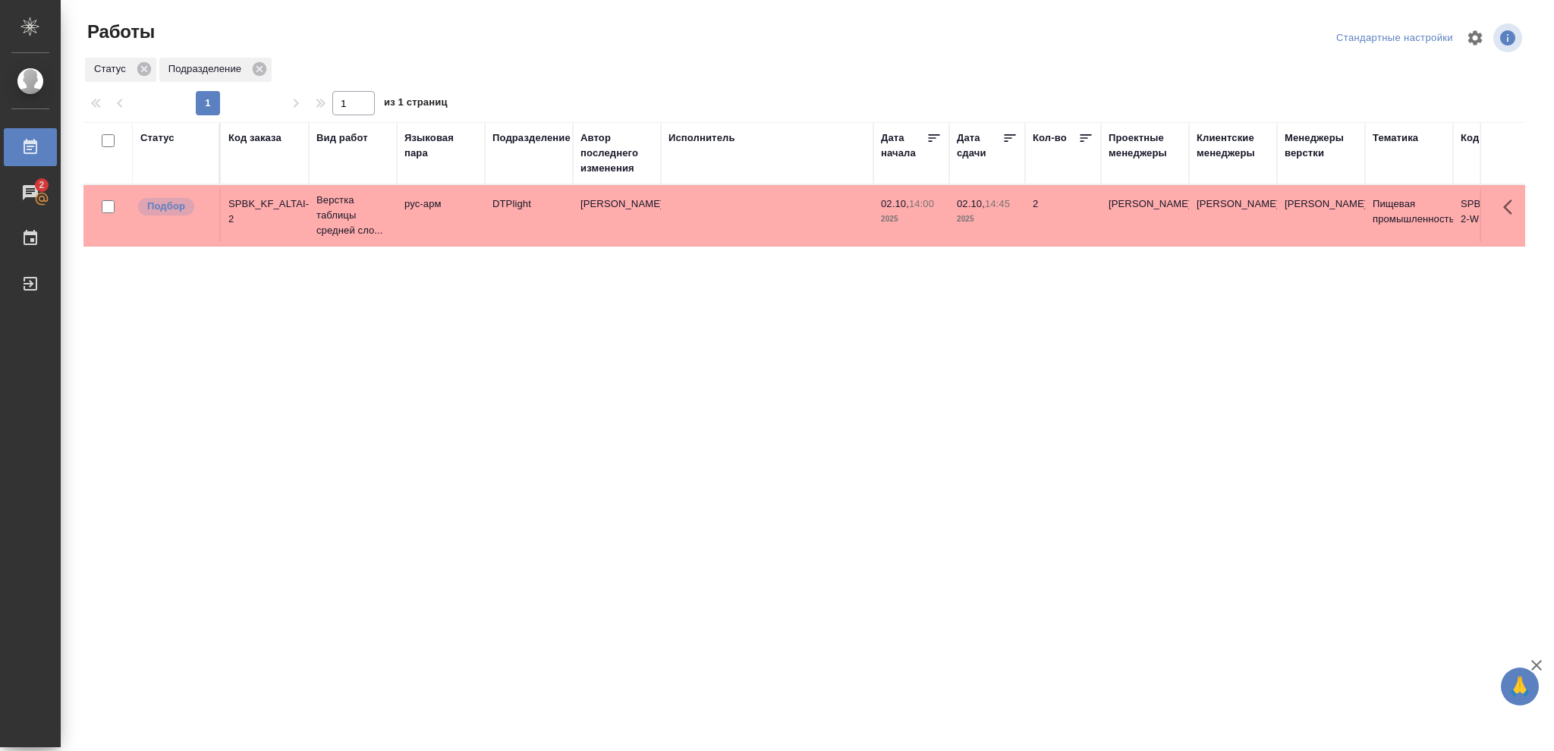  I want to click on p: Верстка таблицы средней сло..., so click(353, 215).